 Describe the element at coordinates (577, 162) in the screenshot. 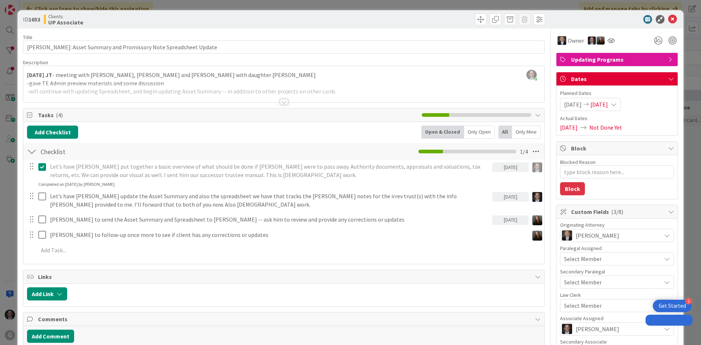

I see `label: Blocked Reason` at that location.